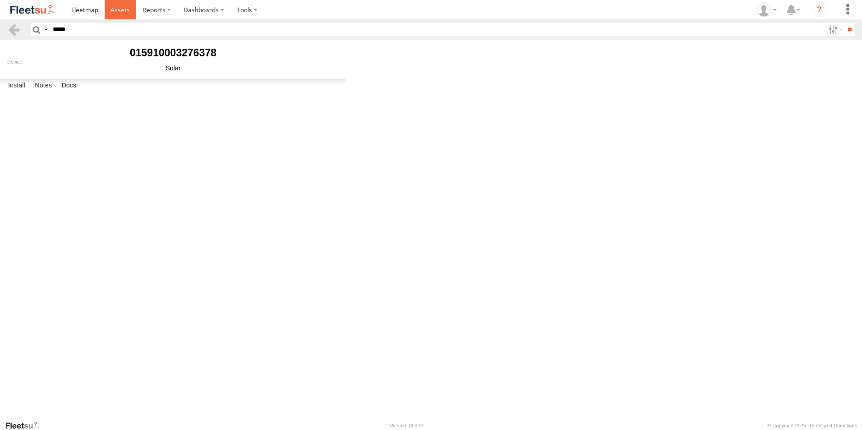 Image resolution: width=862 pixels, height=430 pixels. I want to click on label: Search Query, so click(46, 29).